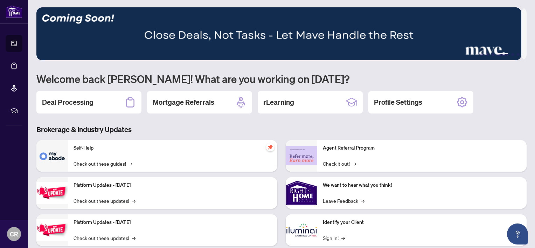  What do you see at coordinates (301, 155) in the screenshot?
I see `img: Agent Referral Program` at bounding box center [301, 155].